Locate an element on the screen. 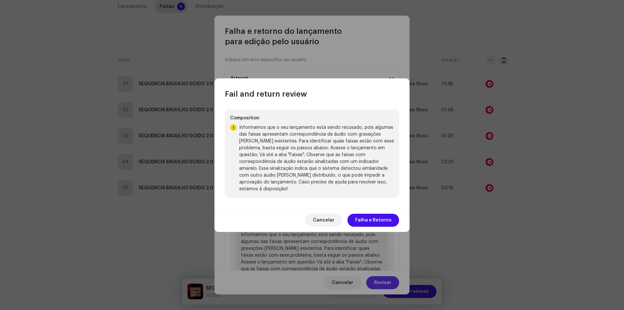 Image resolution: width=624 pixels, height=310 pixels. p: Composition is located at coordinates (312, 118).